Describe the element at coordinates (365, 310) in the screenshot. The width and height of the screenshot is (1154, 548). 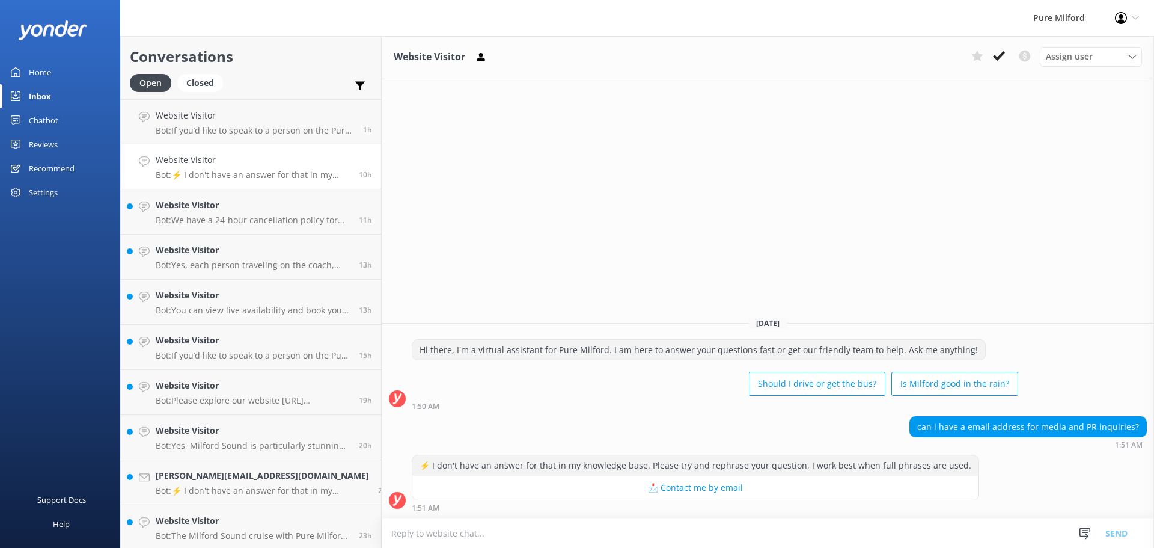
I see `span: Oct 09 2025 10:54pm (UTC +13:00) Pacific/Auckland` at that location.